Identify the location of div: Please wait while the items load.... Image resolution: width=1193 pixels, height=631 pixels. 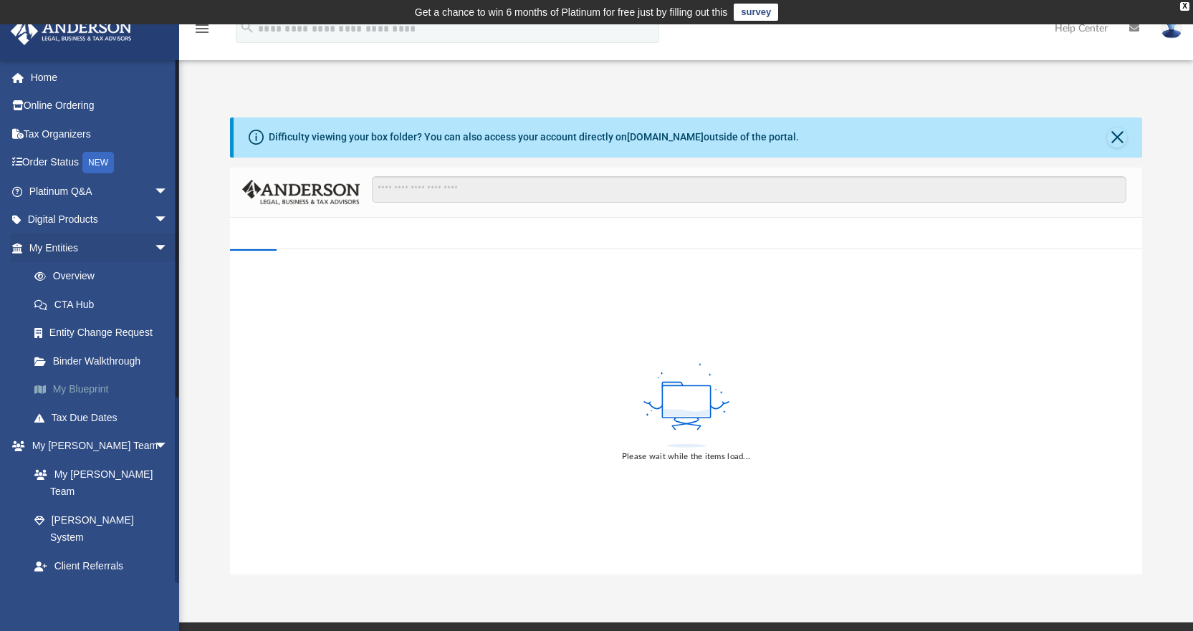
(686, 457).